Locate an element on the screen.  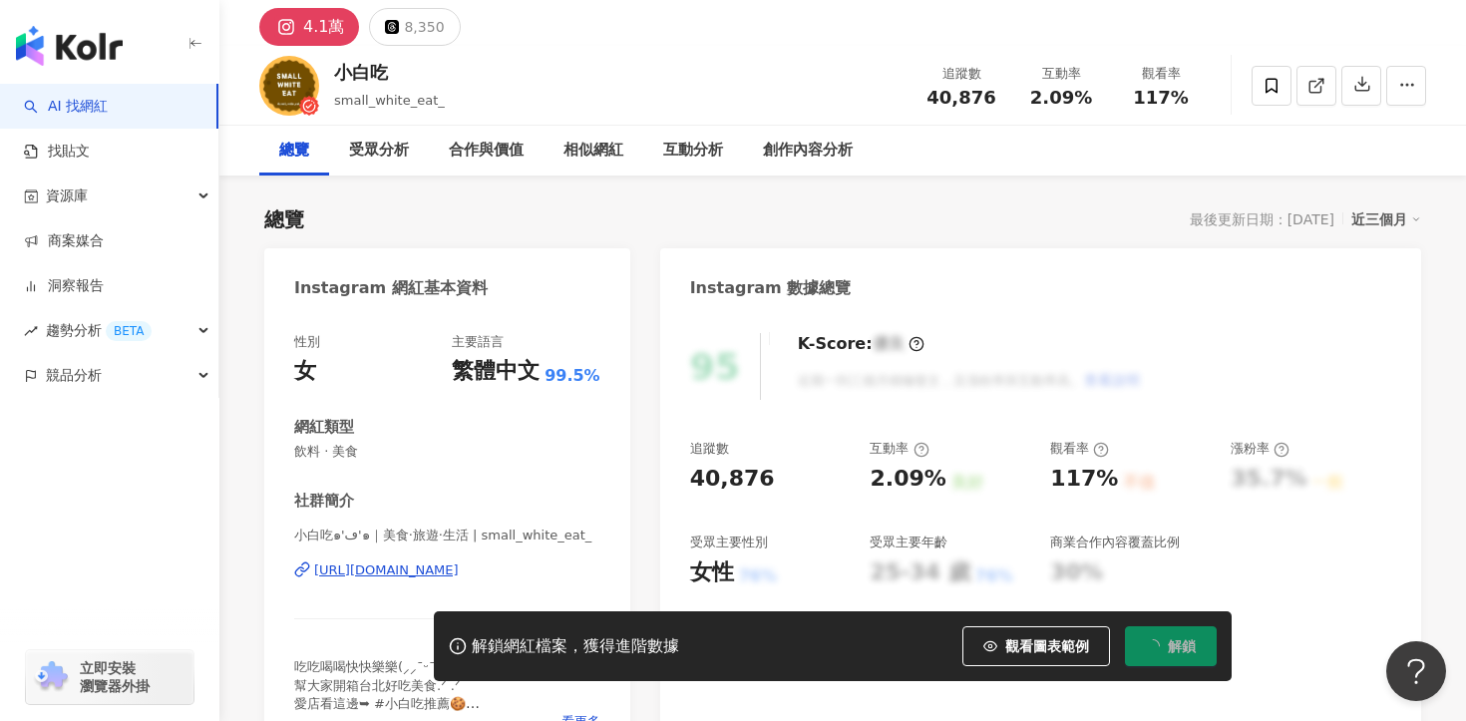
span: rise is located at coordinates (31, 331).